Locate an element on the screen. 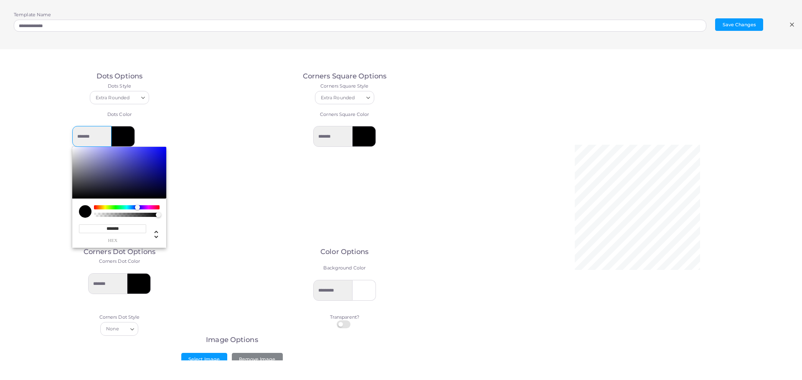  button: Save Changes is located at coordinates (738, 25).